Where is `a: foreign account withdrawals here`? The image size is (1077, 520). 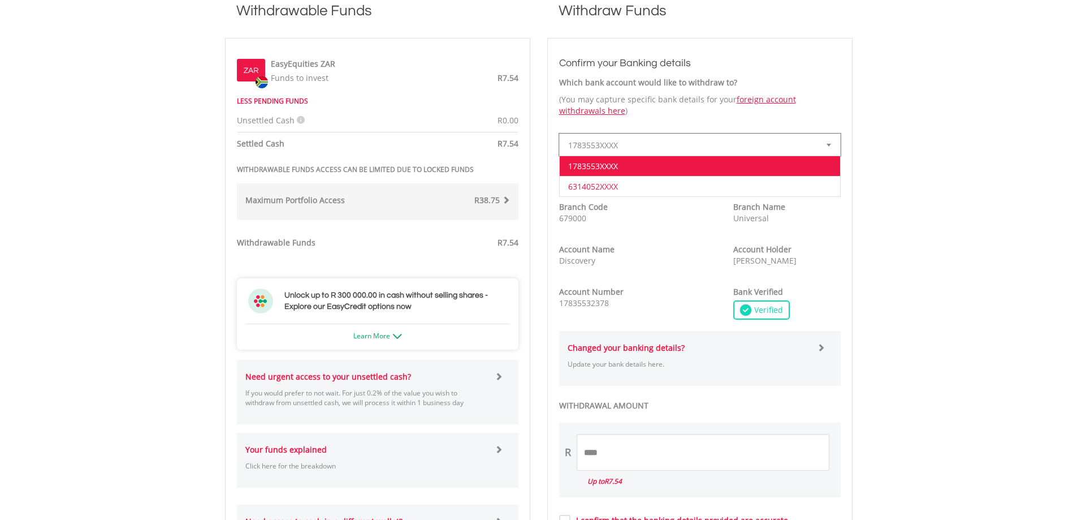
a: foreign account withdrawals here is located at coordinates (677, 105).